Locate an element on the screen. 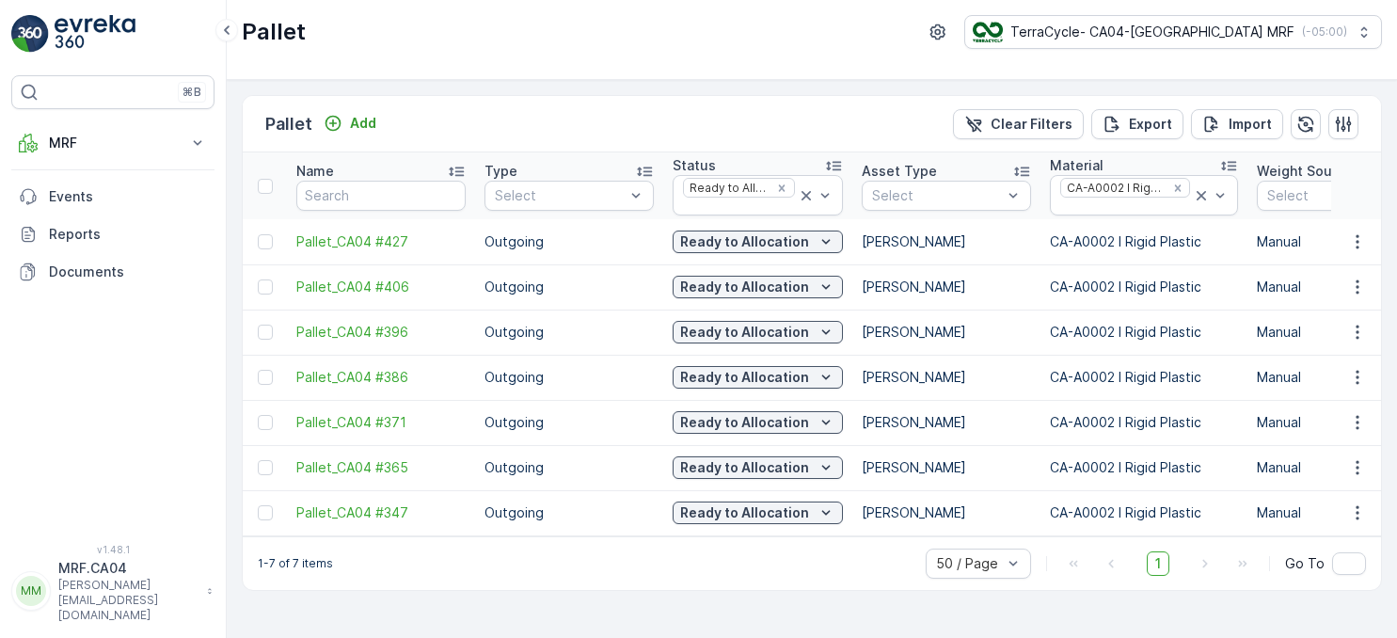 Image resolution: width=1397 pixels, height=638 pixels. span: Pallet_CA04 #427 is located at coordinates (381, 242).